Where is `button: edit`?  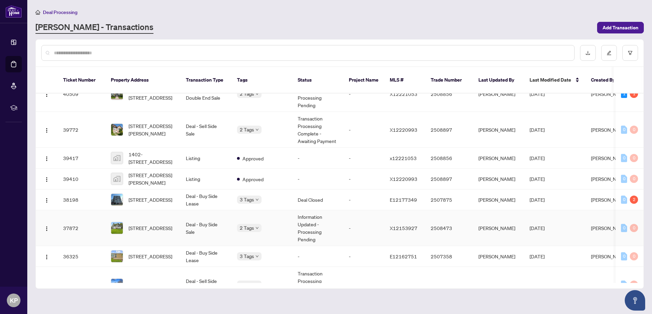 button: edit is located at coordinates (609, 53).